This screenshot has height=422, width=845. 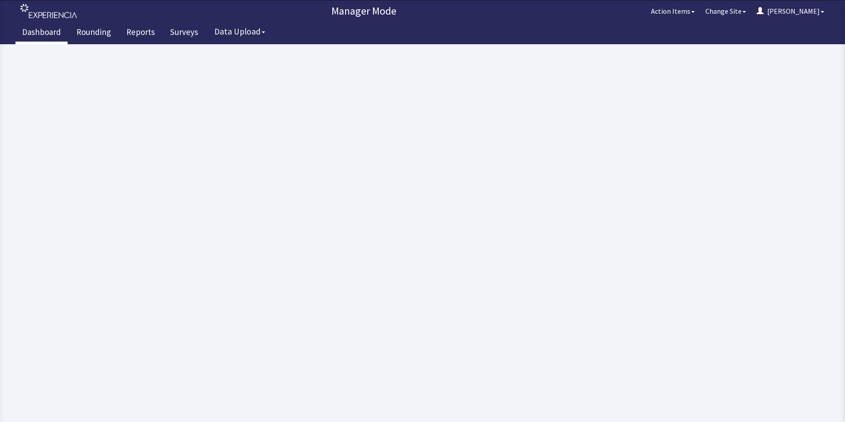 I want to click on button: Change Site, so click(x=726, y=11).